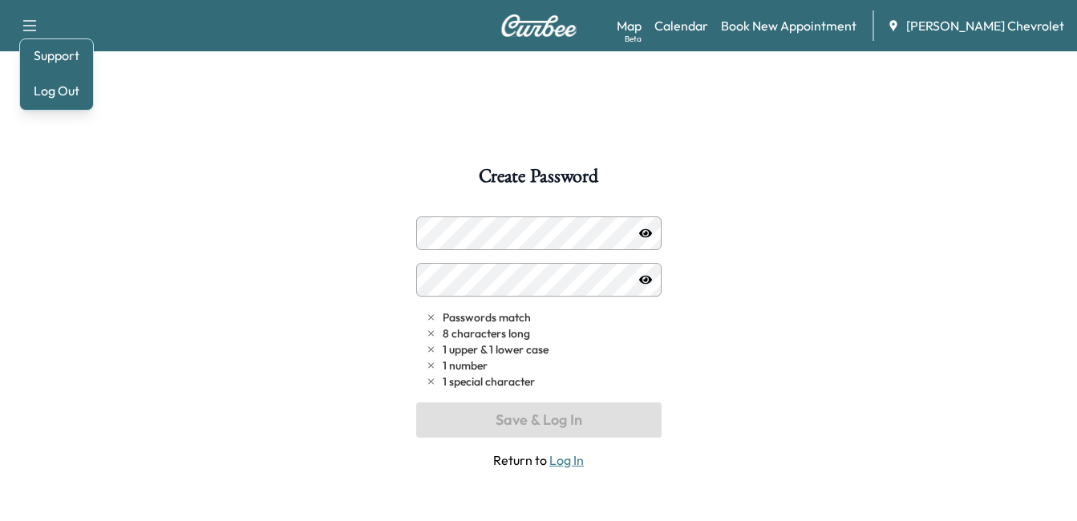 This screenshot has width=1077, height=521. Describe the element at coordinates (566, 460) in the screenshot. I see `a: Log In` at that location.